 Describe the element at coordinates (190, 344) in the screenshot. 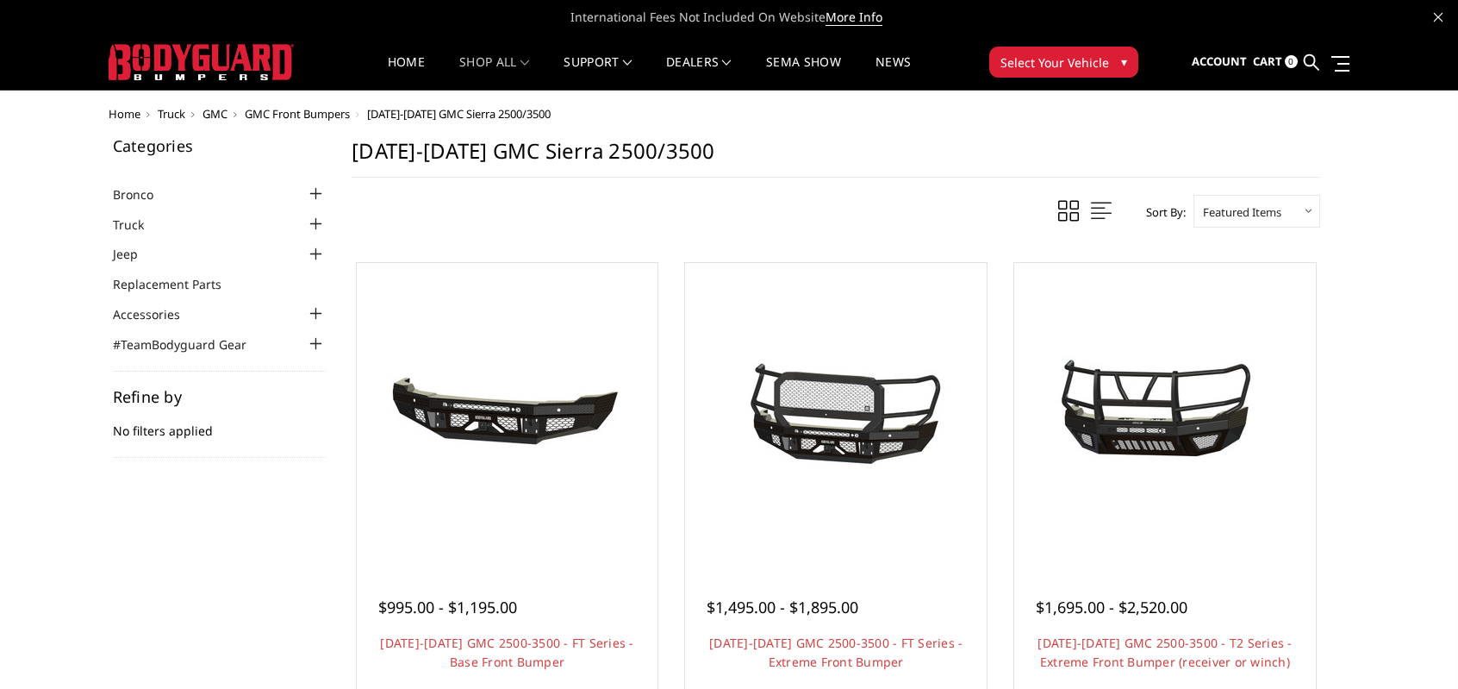

I see `a: #TeamBodyguard Gear` at that location.